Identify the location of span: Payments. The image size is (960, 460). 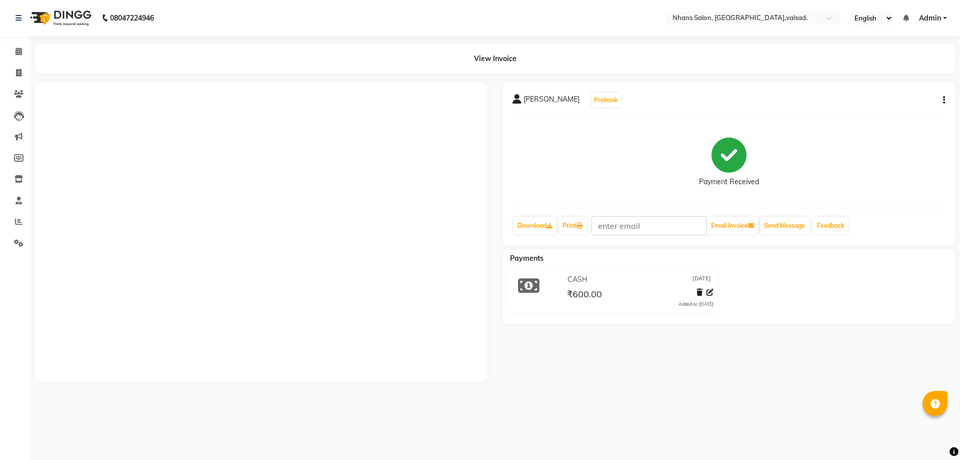
(527, 258).